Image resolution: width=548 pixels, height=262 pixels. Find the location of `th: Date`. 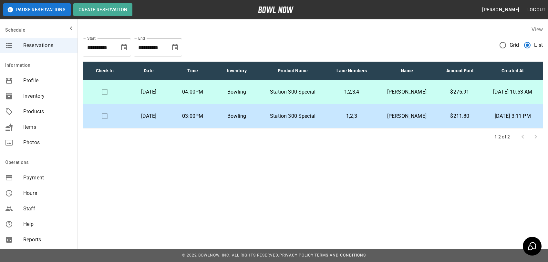

th: Date is located at coordinates (149, 71).